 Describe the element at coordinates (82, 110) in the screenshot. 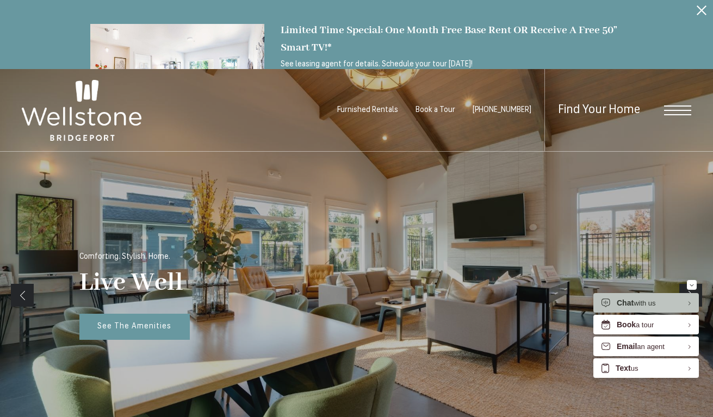

I see `img: Wellstone` at that location.